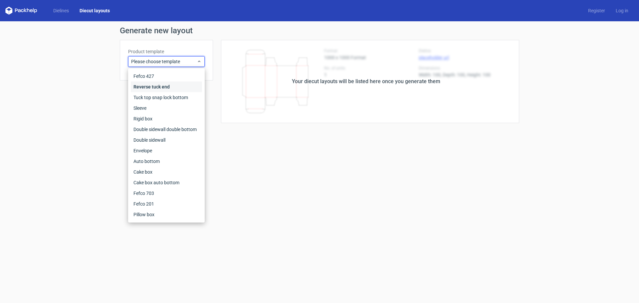  I want to click on div: Envelope, so click(166, 151).